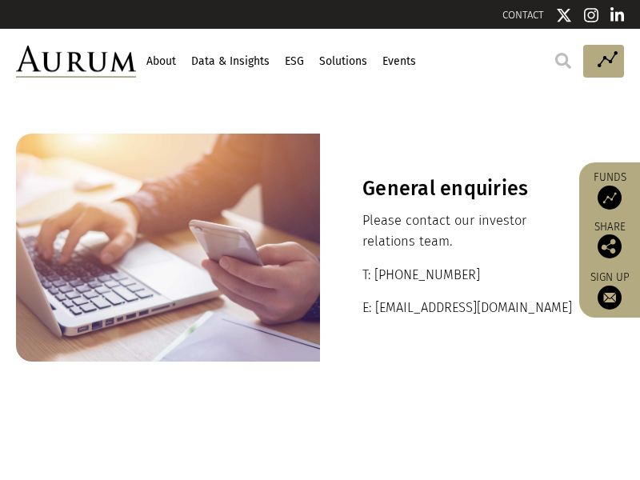 The image size is (640, 480). What do you see at coordinates (563, 61) in the screenshot?
I see `img: search.svg` at bounding box center [563, 61].